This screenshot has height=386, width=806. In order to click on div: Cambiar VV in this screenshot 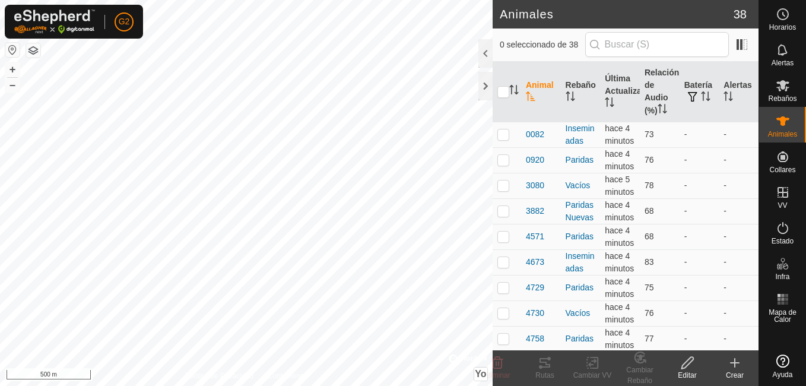, I will do `click(593, 375)`.